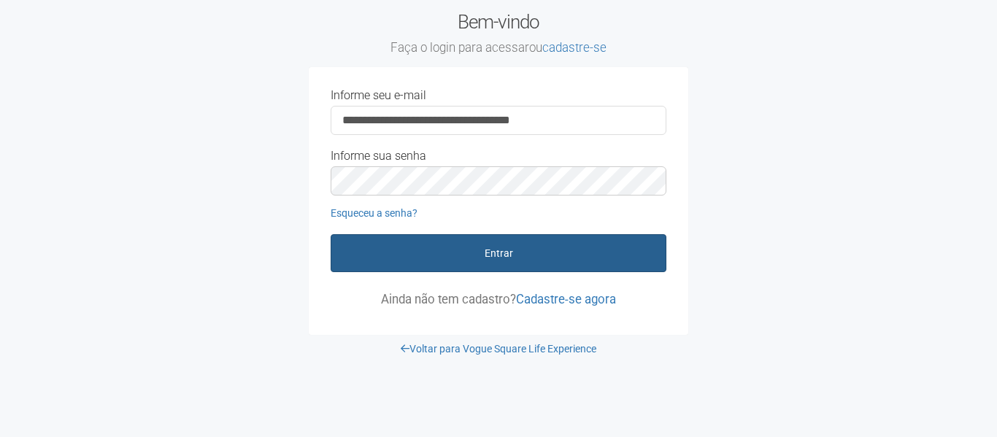 This screenshot has height=437, width=997. I want to click on a: Esqueceu a senha?, so click(374, 213).